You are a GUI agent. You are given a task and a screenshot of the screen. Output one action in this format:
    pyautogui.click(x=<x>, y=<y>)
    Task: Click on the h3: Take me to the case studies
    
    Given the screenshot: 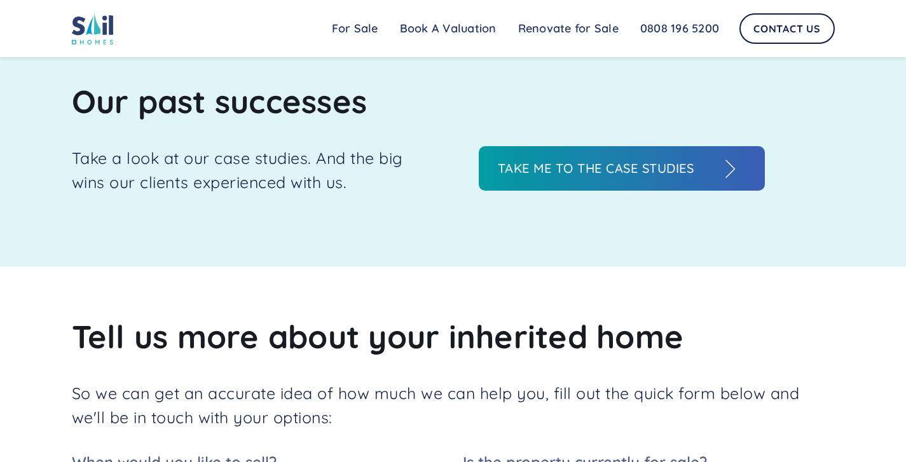 What is the action you would take?
    pyautogui.click(x=609, y=169)
    